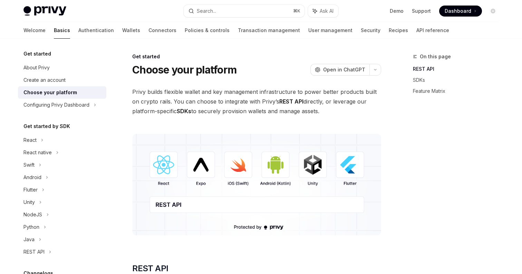 This screenshot has height=274, width=522. What do you see at coordinates (461, 11) in the screenshot?
I see `a: Dashboard` at bounding box center [461, 11].